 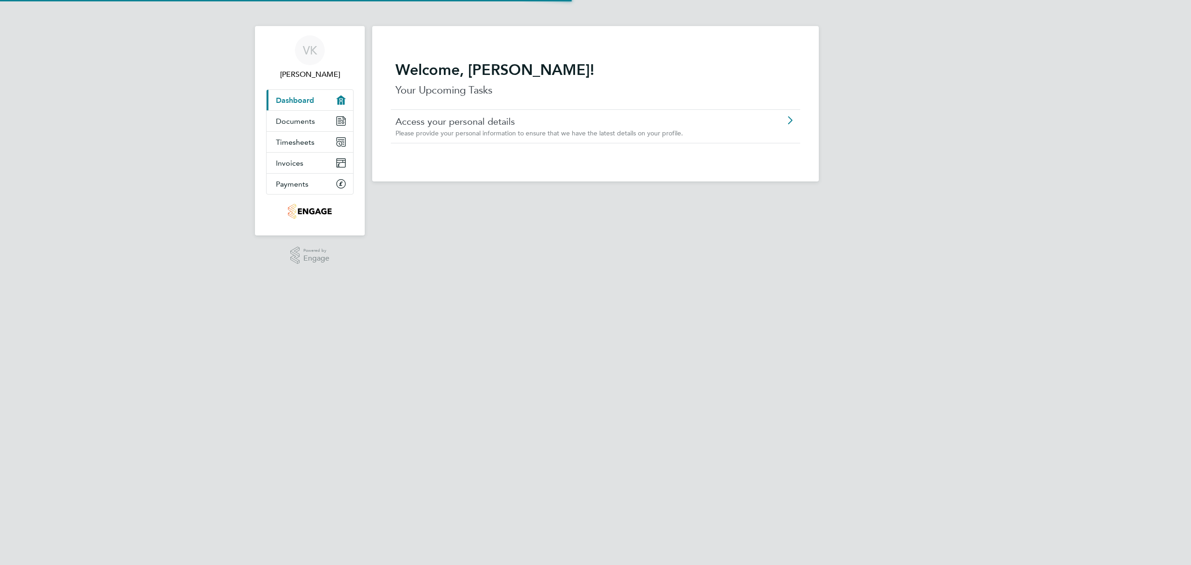 I want to click on a: Invoices, so click(x=310, y=163).